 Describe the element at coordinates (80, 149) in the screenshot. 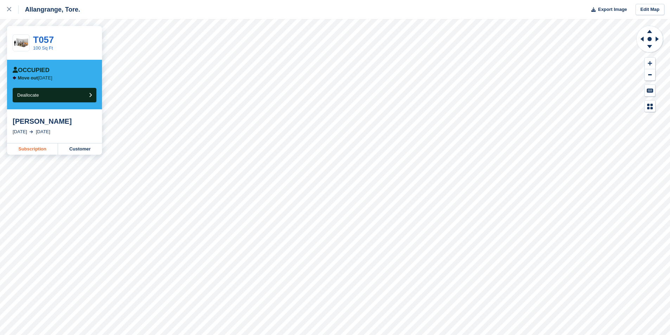

I see `a: Customer` at that location.